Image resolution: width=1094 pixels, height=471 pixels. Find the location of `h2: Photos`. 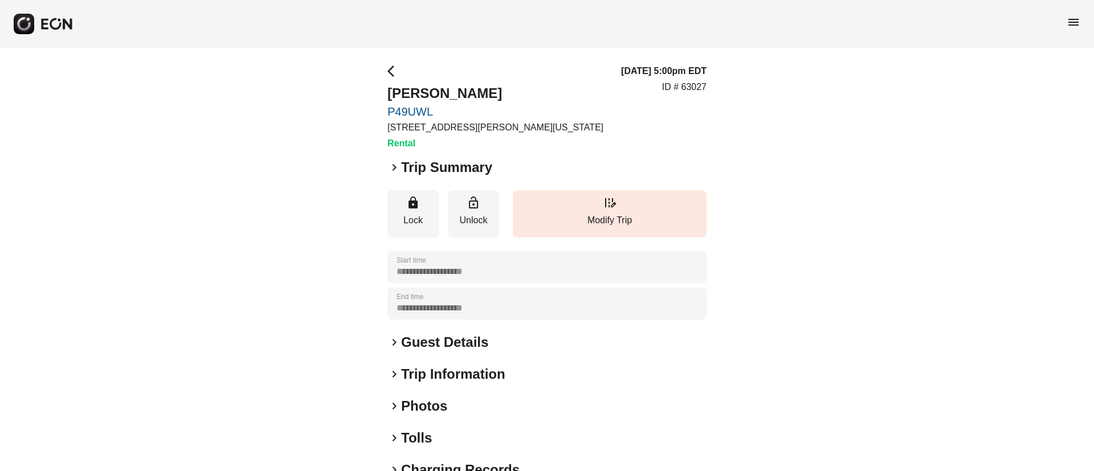

h2: Photos is located at coordinates (424, 406).